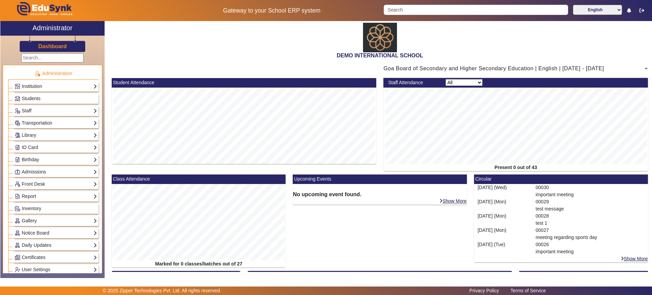  I want to click on div: 00028, so click(590, 220).